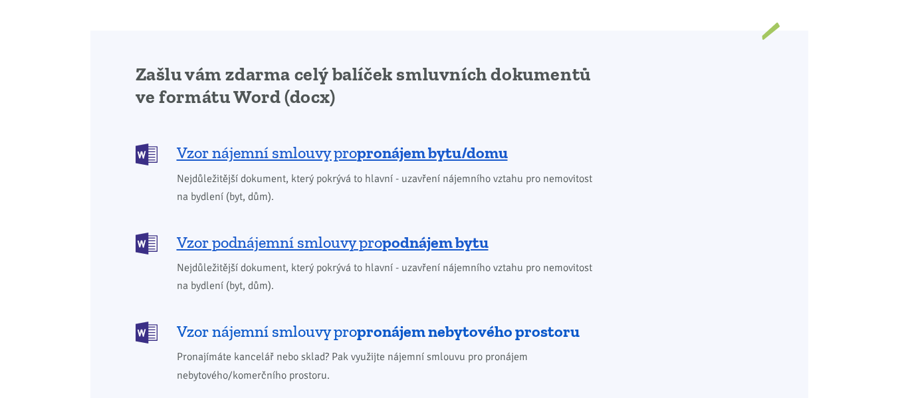 This screenshot has height=398, width=898. What do you see at coordinates (368, 86) in the screenshot?
I see `h2: Zašlu vám zdarma celý balíček smluvních dokumentů ve formátu Word (docx)` at bounding box center [368, 86].